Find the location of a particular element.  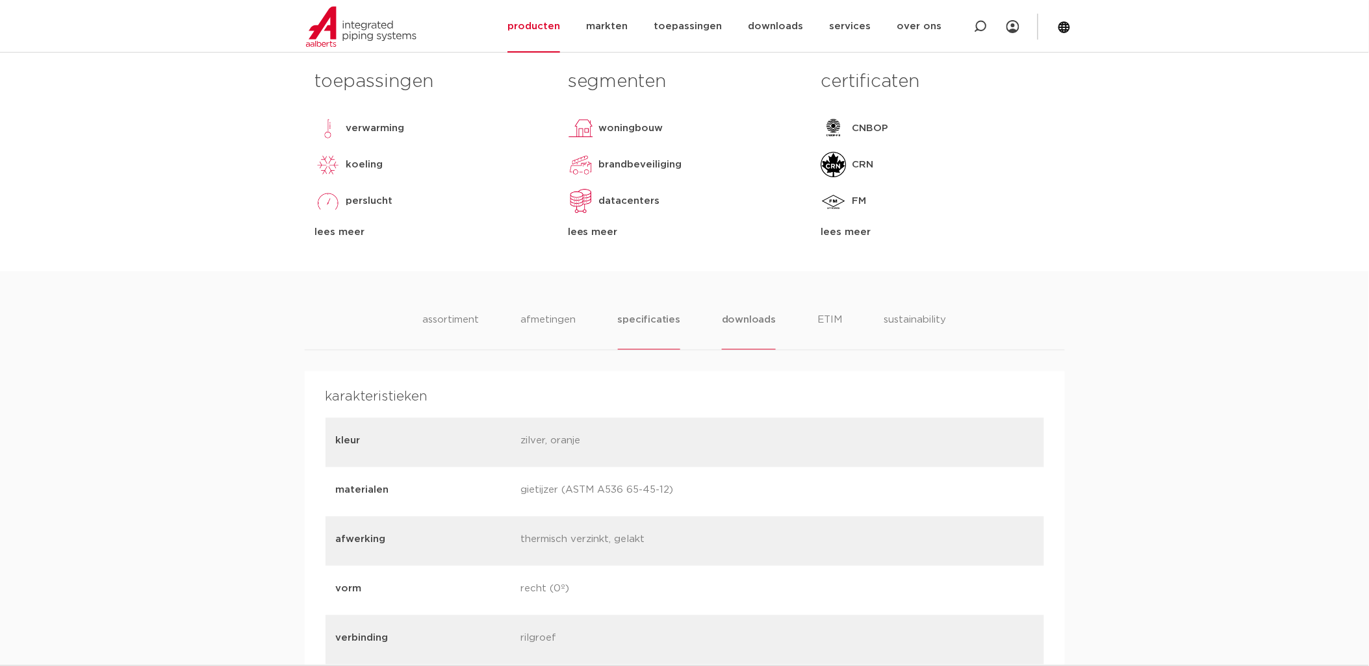

li: ETIM is located at coordinates (829, 331).